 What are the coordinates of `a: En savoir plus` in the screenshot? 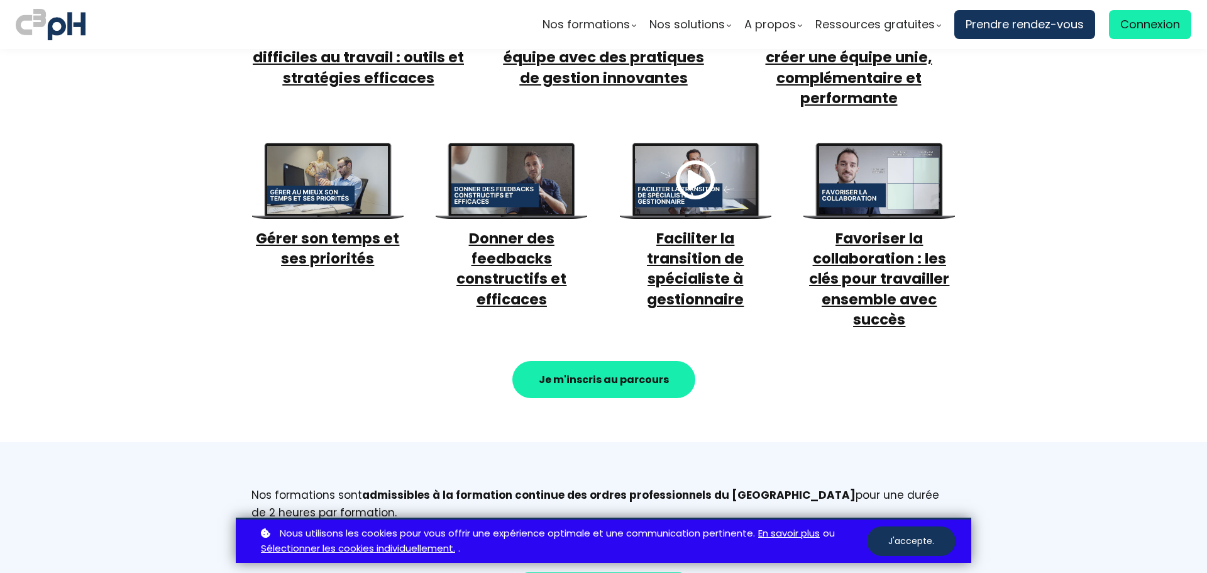 It's located at (789, 533).